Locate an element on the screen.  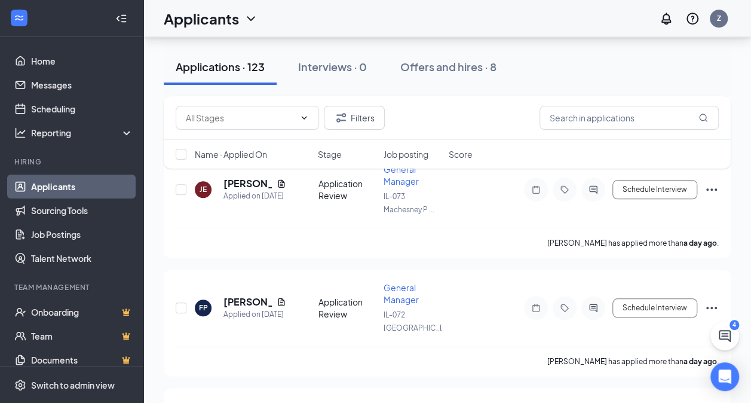
a: Messages is located at coordinates (82, 85).